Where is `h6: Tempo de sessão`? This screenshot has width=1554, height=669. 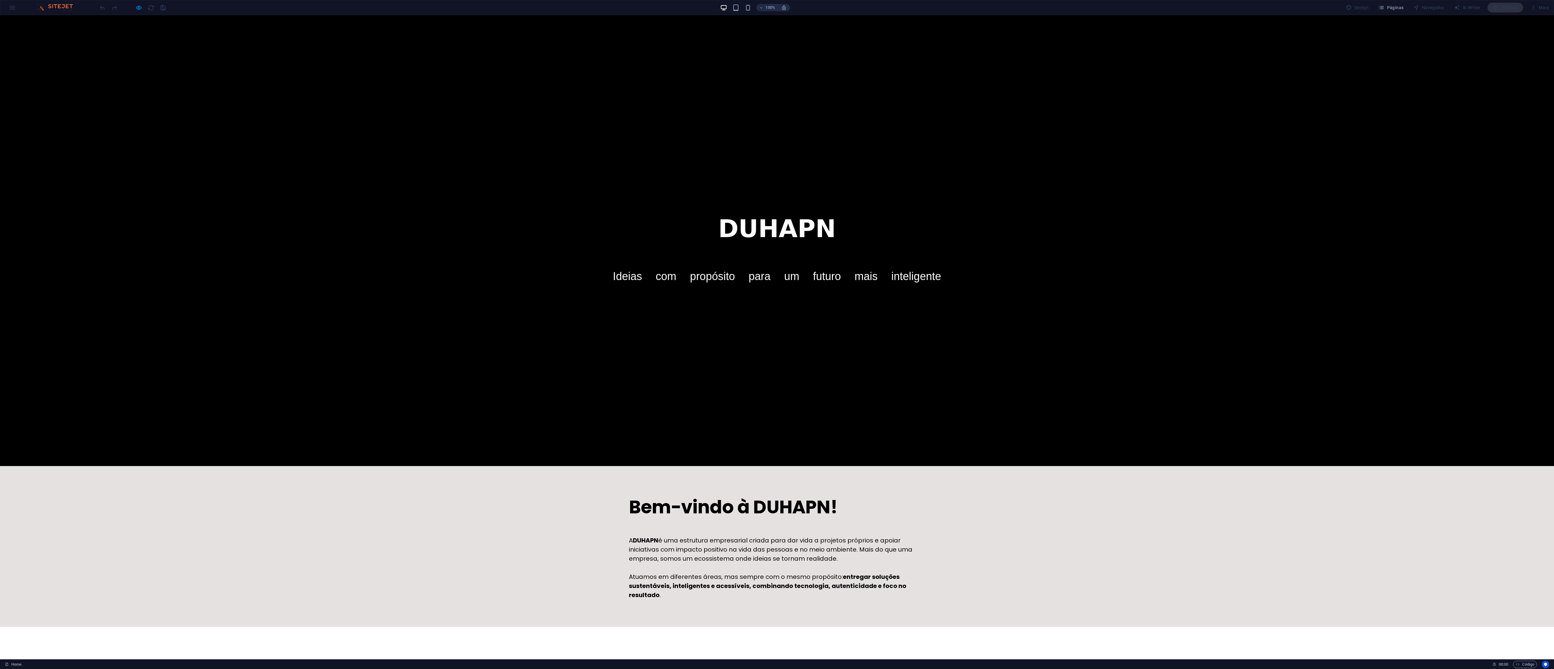 h6: Tempo de sessão is located at coordinates (1500, 665).